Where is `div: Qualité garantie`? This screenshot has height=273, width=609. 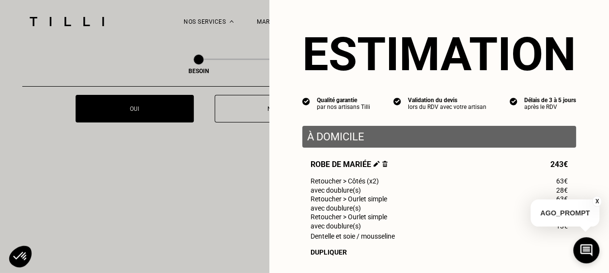 div: Qualité garantie is located at coordinates (343, 100).